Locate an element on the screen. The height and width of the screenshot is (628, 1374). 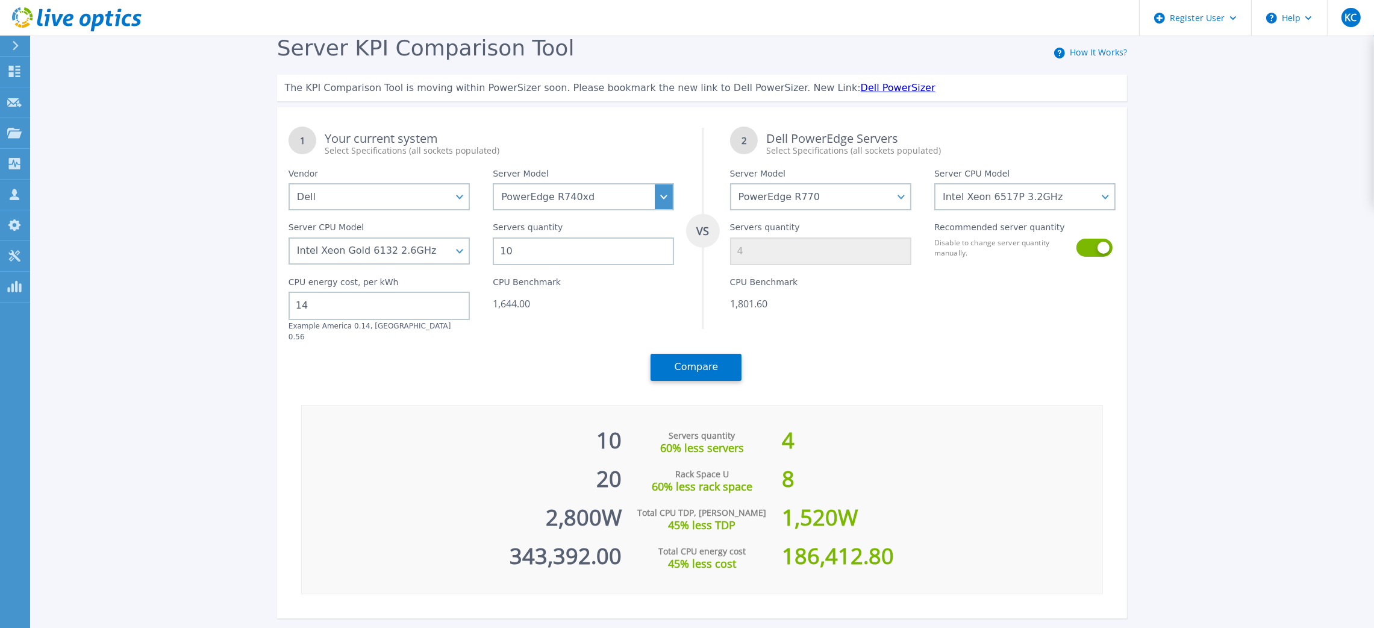
tspan: 2 is located at coordinates (743, 140).